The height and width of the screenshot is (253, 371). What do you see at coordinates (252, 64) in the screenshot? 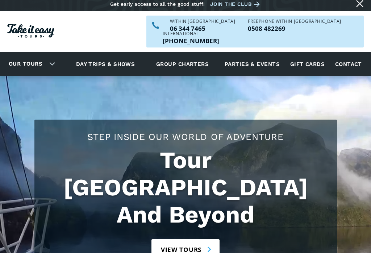
I see `a: Parties & events` at bounding box center [252, 64].